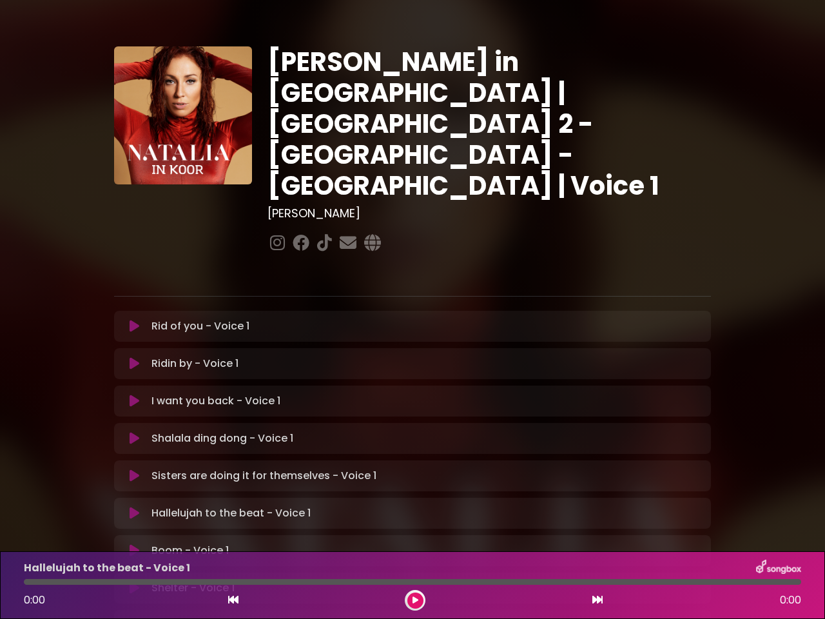 The height and width of the screenshot is (619, 825). Describe the element at coordinates (195, 364) in the screenshot. I see `p: Ridin by - Voice 1` at that location.